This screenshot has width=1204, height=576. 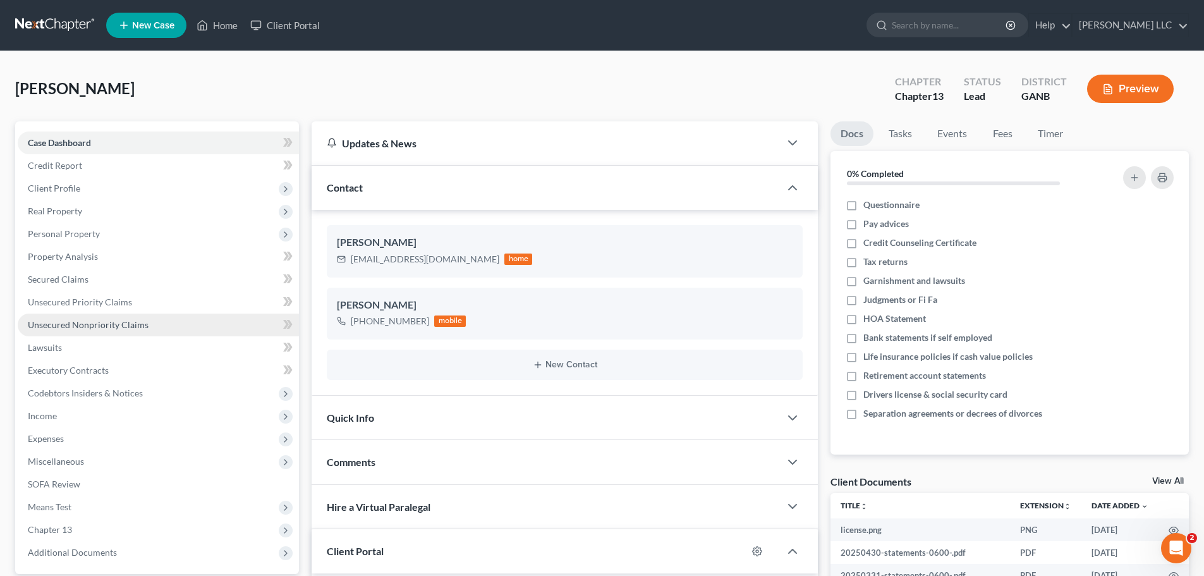 I want to click on span: Expenses, so click(x=45, y=438).